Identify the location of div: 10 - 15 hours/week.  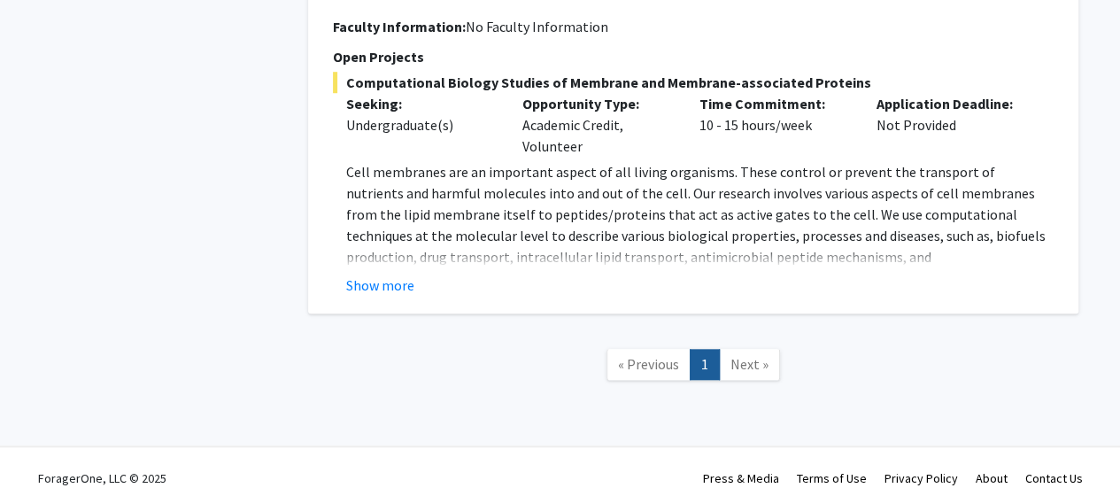
(775, 125).